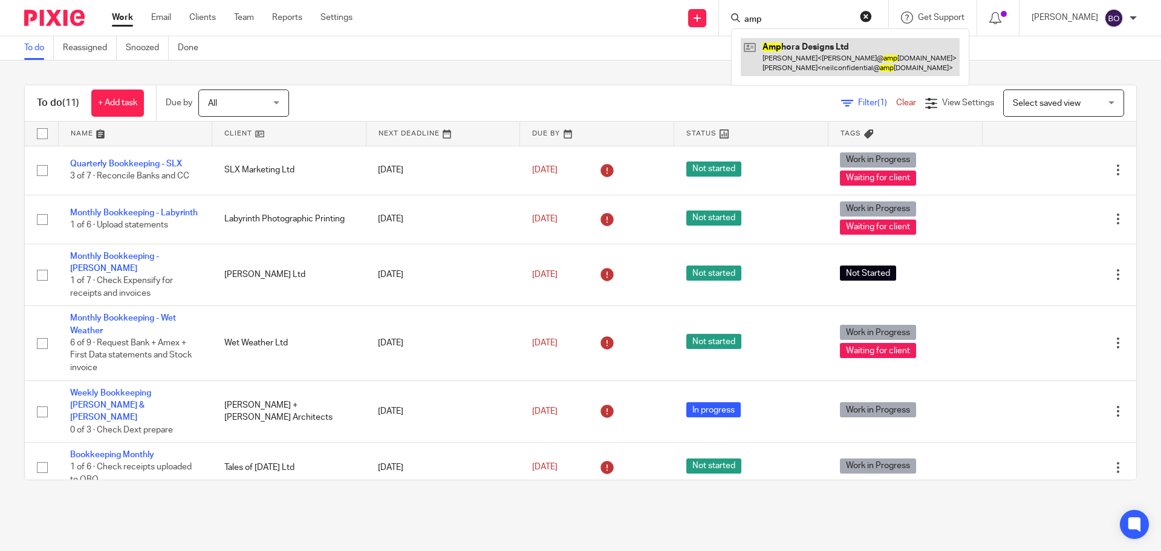 The image size is (1161, 551). Describe the element at coordinates (882, 103) in the screenshot. I see `span: (1)` at that location.